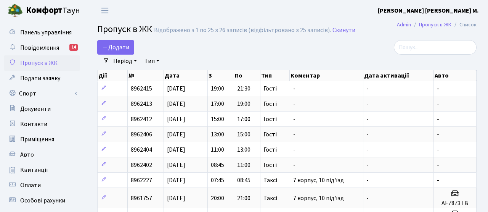  What do you see at coordinates (15, 11) in the screenshot?
I see `img: logo.png` at bounding box center [15, 11].